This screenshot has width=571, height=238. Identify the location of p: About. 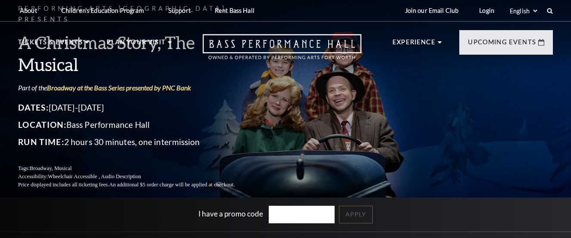
(28, 10).